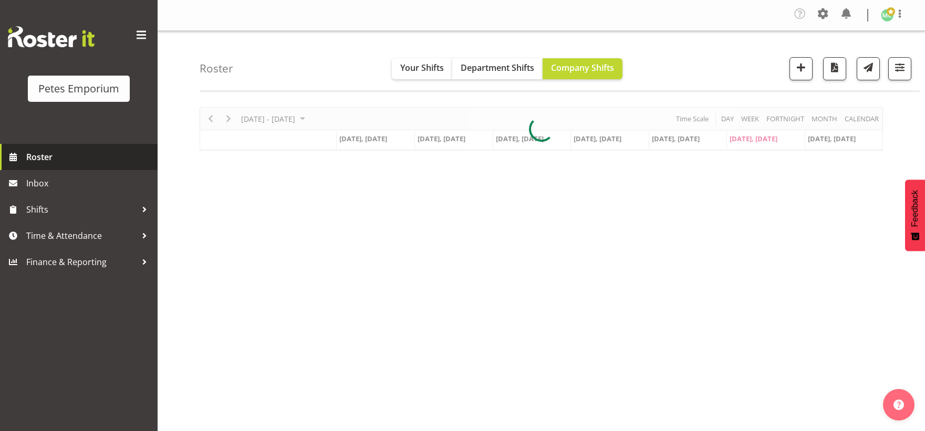 The height and width of the screenshot is (431, 925). I want to click on span: Finance & Reporting, so click(81, 262).